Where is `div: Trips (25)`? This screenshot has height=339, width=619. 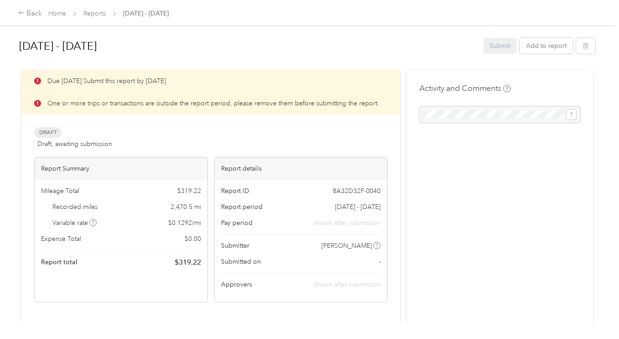
div: Trips (25) is located at coordinates (47, 325).